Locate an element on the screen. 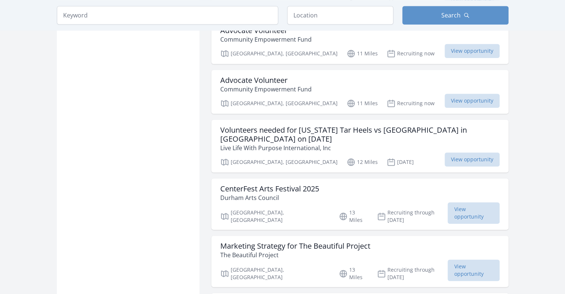  button: Search is located at coordinates (456, 15).